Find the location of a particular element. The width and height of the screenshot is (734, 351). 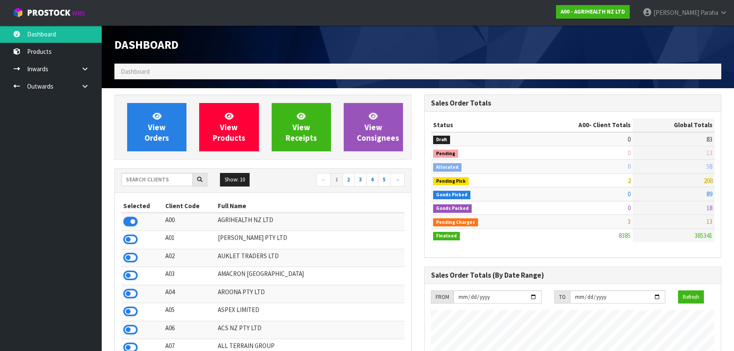

td: AUKLET TRADERS LTD is located at coordinates (310, 258).